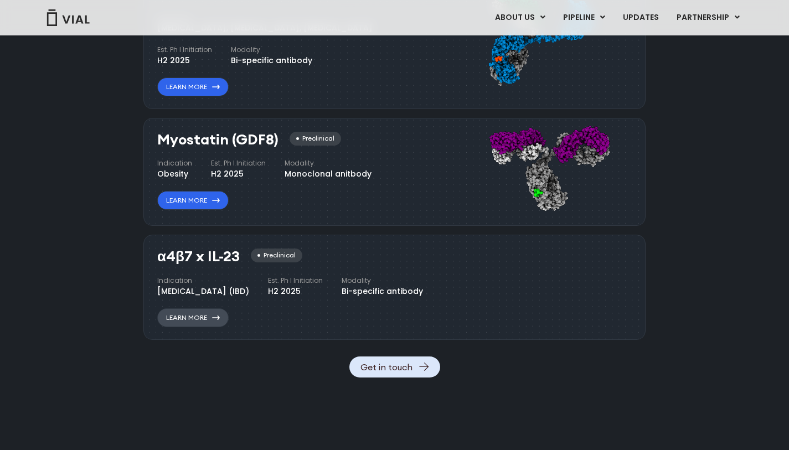 The width and height of the screenshot is (789, 450). What do you see at coordinates (584, 18) in the screenshot?
I see `a: PIPELINEMenu Toggle` at bounding box center [584, 18].